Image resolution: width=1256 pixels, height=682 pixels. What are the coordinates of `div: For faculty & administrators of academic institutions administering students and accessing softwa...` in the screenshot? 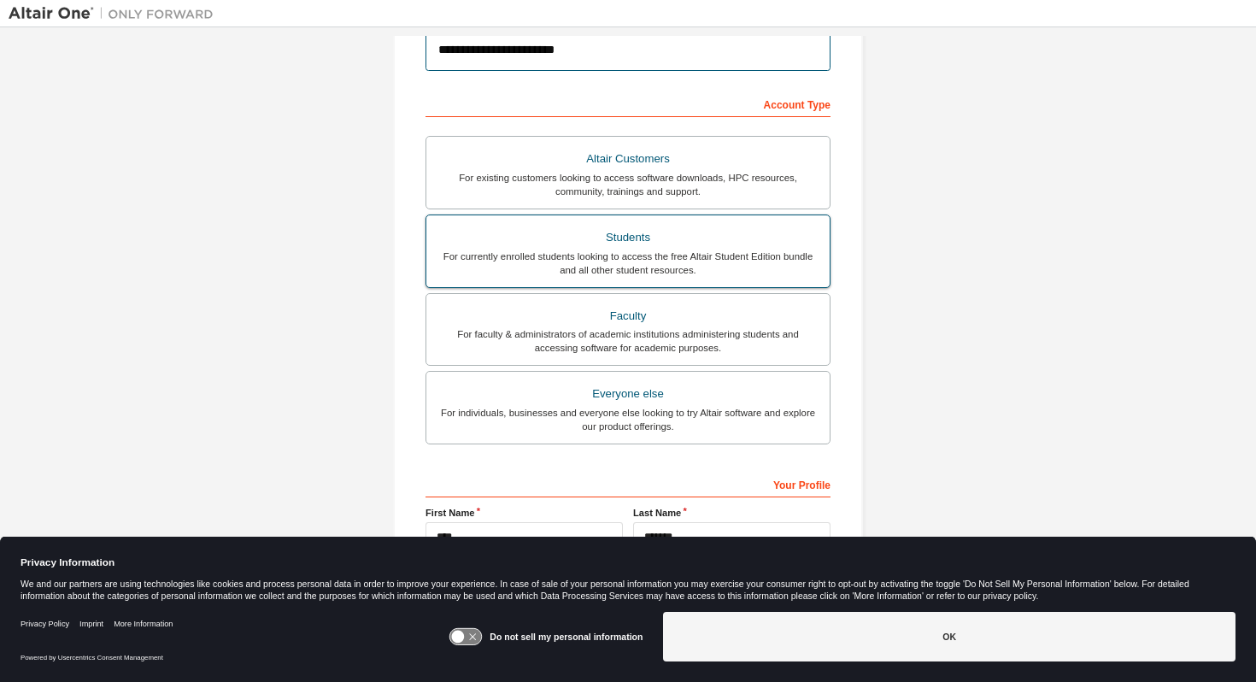 It's located at (628, 341).